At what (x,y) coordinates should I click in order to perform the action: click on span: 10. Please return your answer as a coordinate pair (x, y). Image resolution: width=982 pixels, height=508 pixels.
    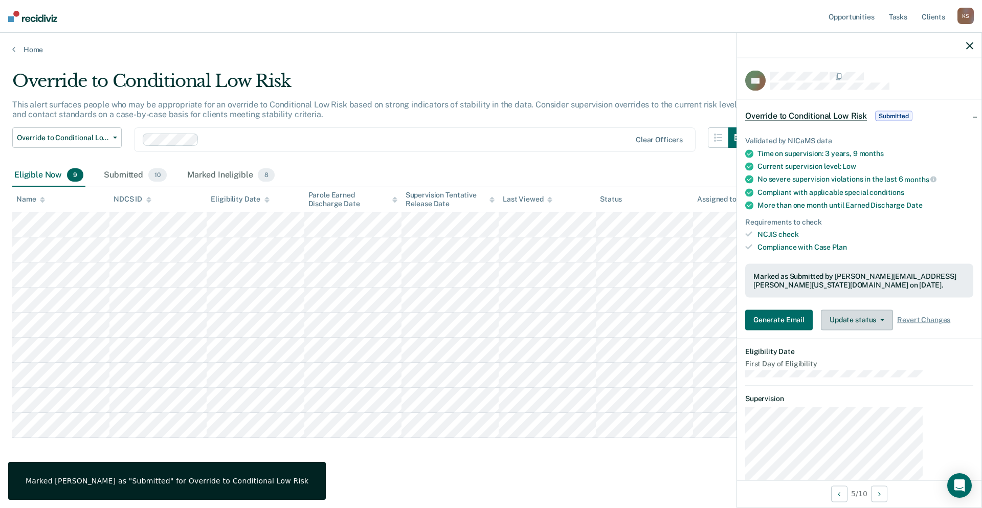
    Looking at the image, I should click on (158, 175).